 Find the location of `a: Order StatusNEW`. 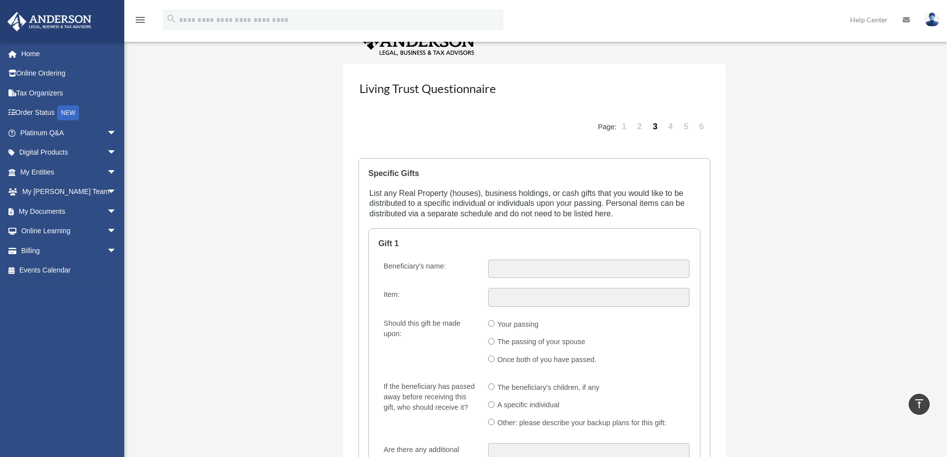

a: Order StatusNEW is located at coordinates (69, 113).